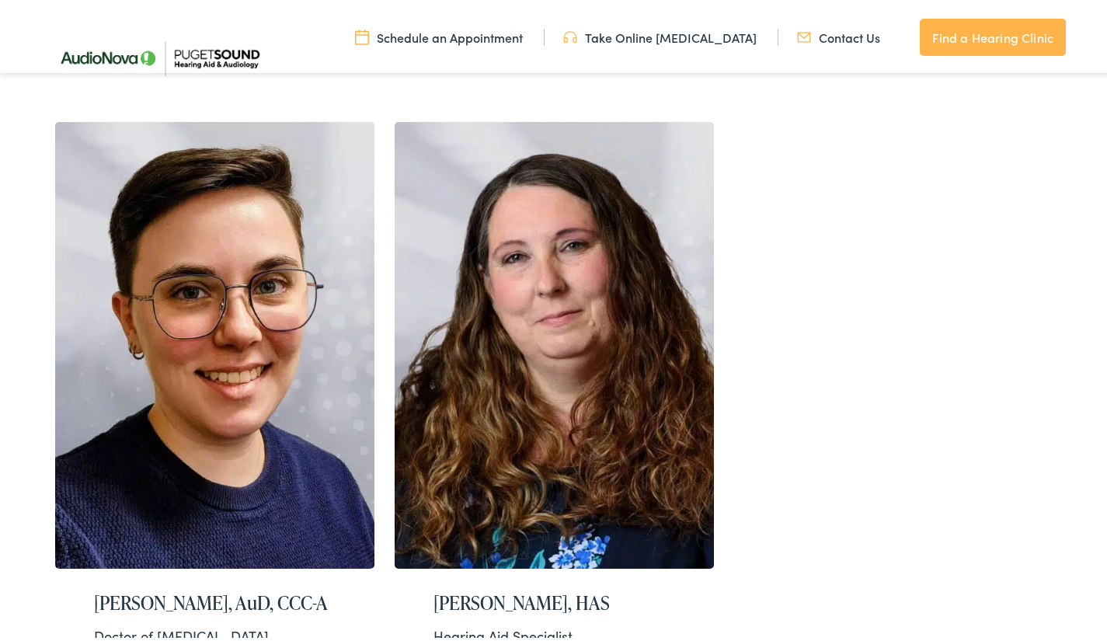 The height and width of the screenshot is (641, 1107). I want to click on img: Sara Sommer, so click(215, 342).